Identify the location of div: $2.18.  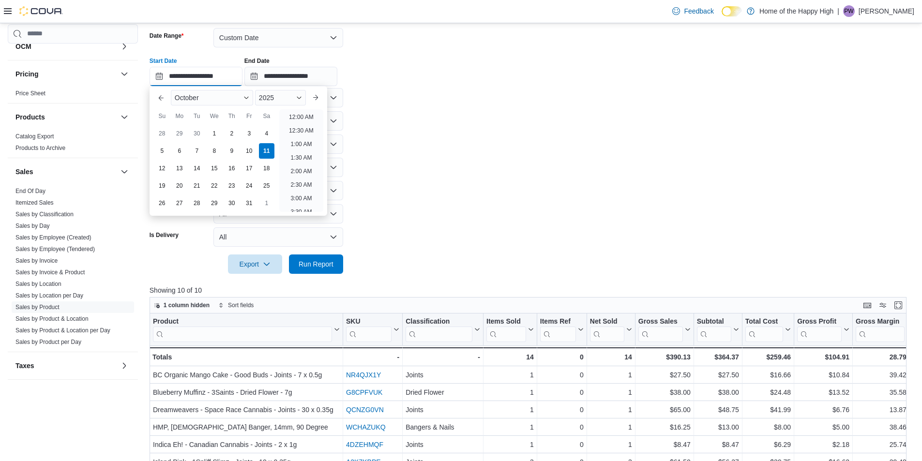
(823, 445).